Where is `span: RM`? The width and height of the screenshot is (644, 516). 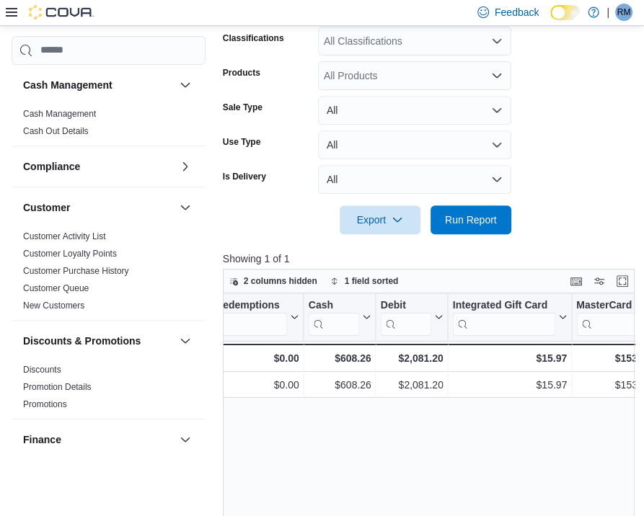
span: RM is located at coordinates (624, 12).